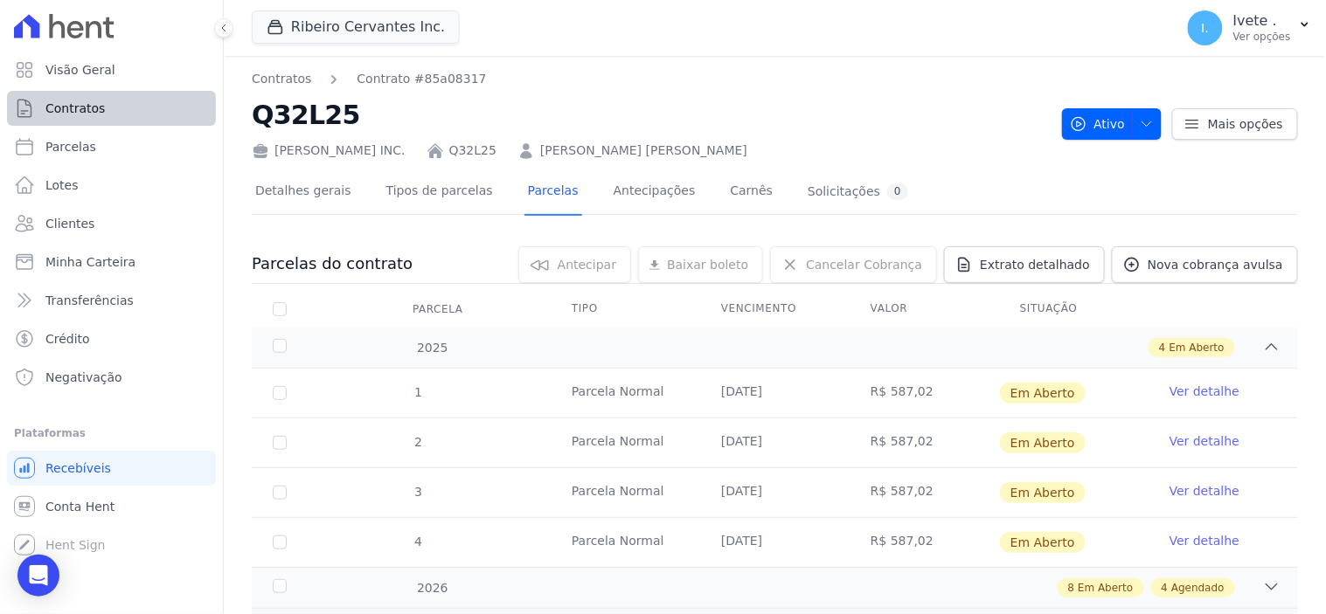 The width and height of the screenshot is (1326, 614). Describe the element at coordinates (924, 309) in the screenshot. I see `th: Valor` at that location.